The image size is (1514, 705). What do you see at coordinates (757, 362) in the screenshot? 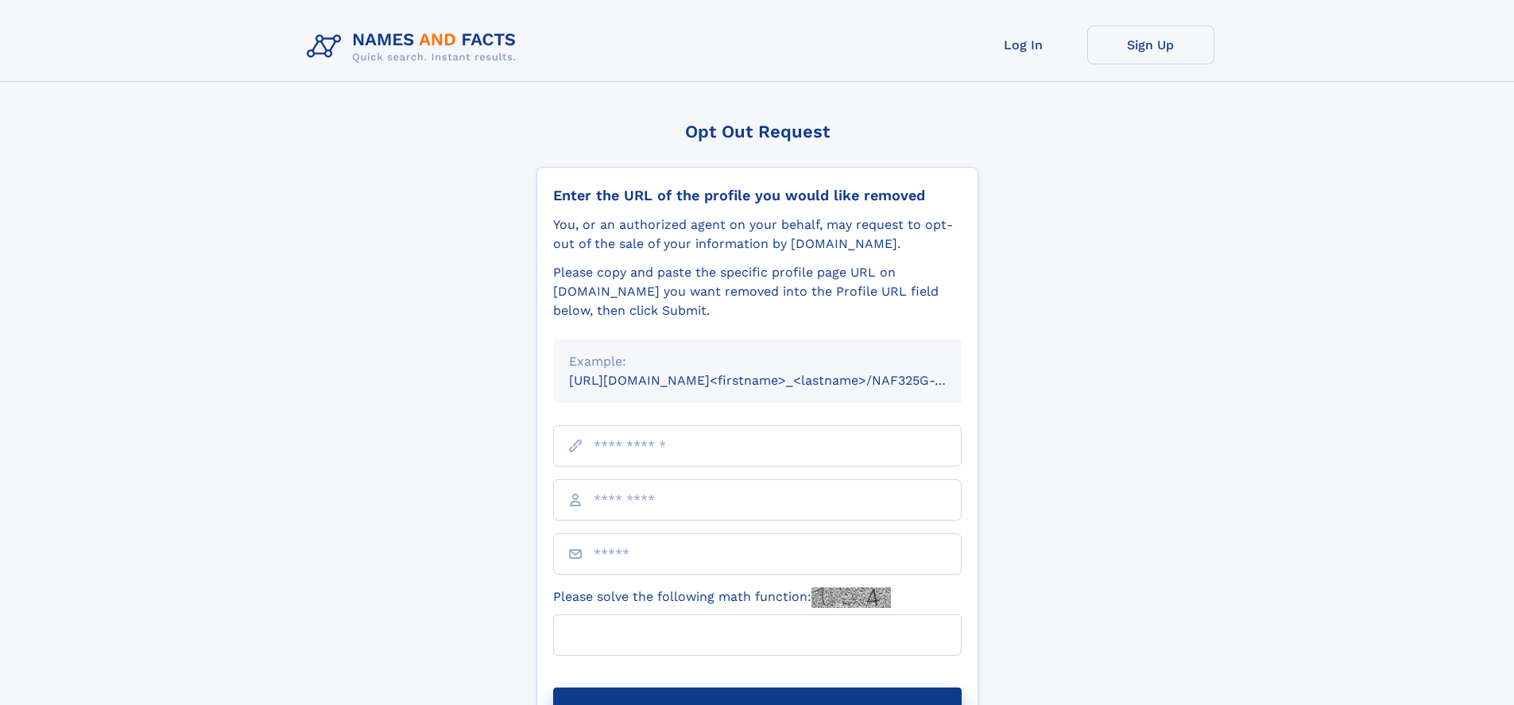
I see `div: Example:` at bounding box center [757, 362].